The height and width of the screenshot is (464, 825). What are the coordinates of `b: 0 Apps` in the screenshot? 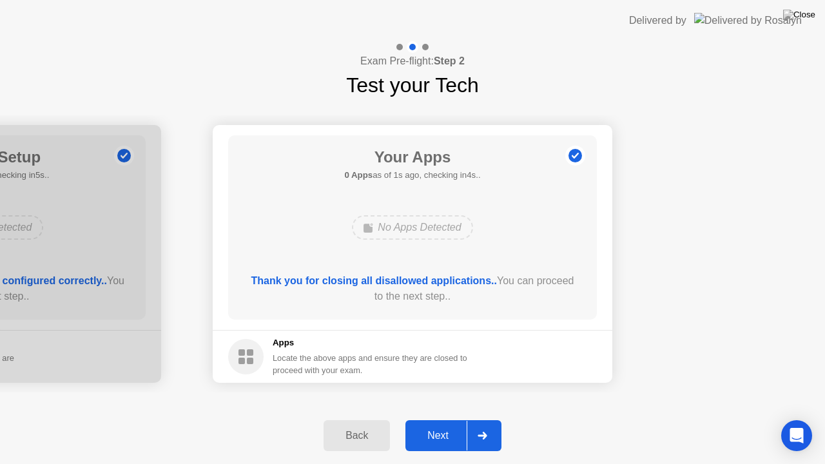 It's located at (358, 175).